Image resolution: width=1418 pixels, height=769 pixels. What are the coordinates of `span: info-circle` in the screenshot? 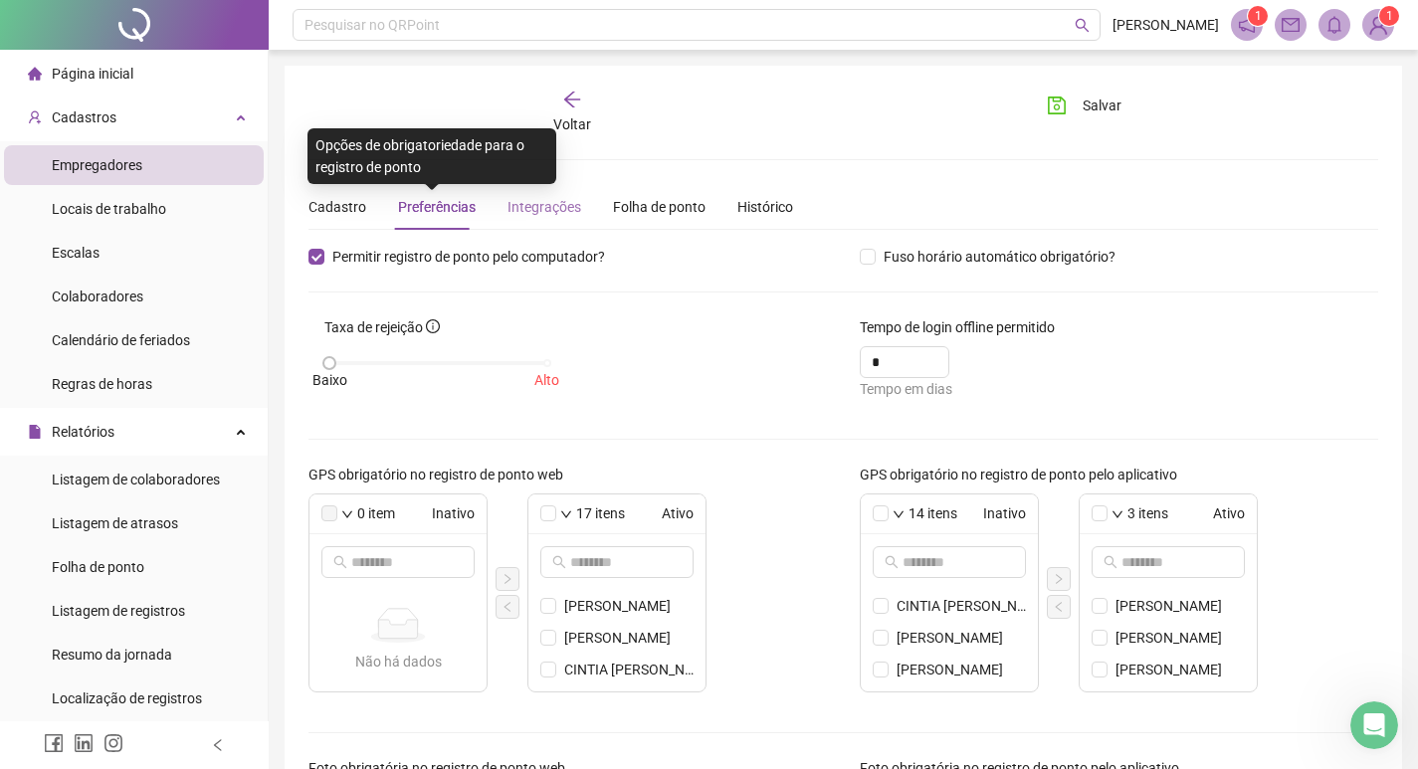 It's located at (433, 326).